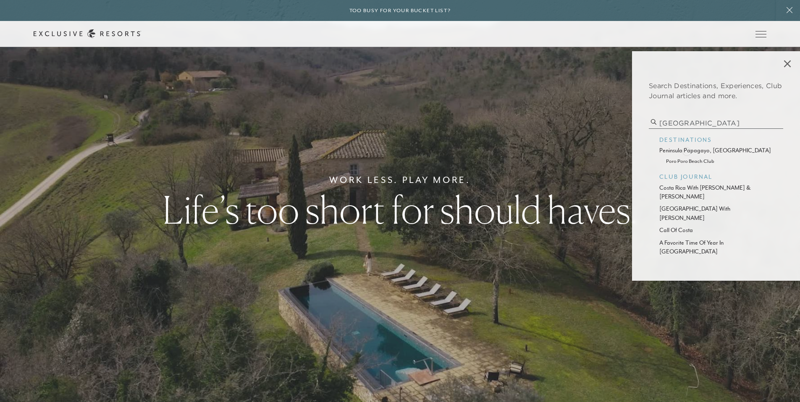  Describe the element at coordinates (716, 177) in the screenshot. I see `h3: club journal` at that location.